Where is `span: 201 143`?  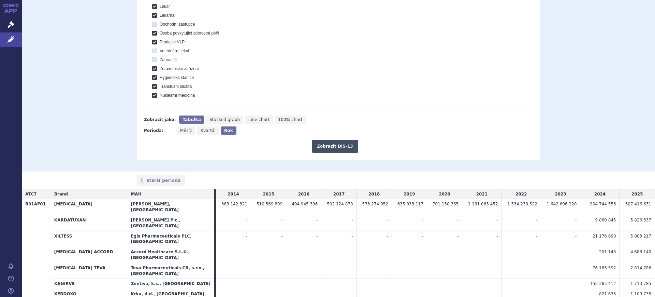 span: 201 143 is located at coordinates (608, 251).